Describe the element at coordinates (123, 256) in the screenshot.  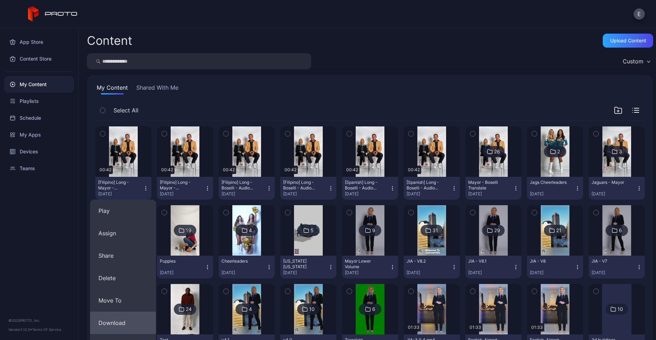
I see `button: Share` at that location.